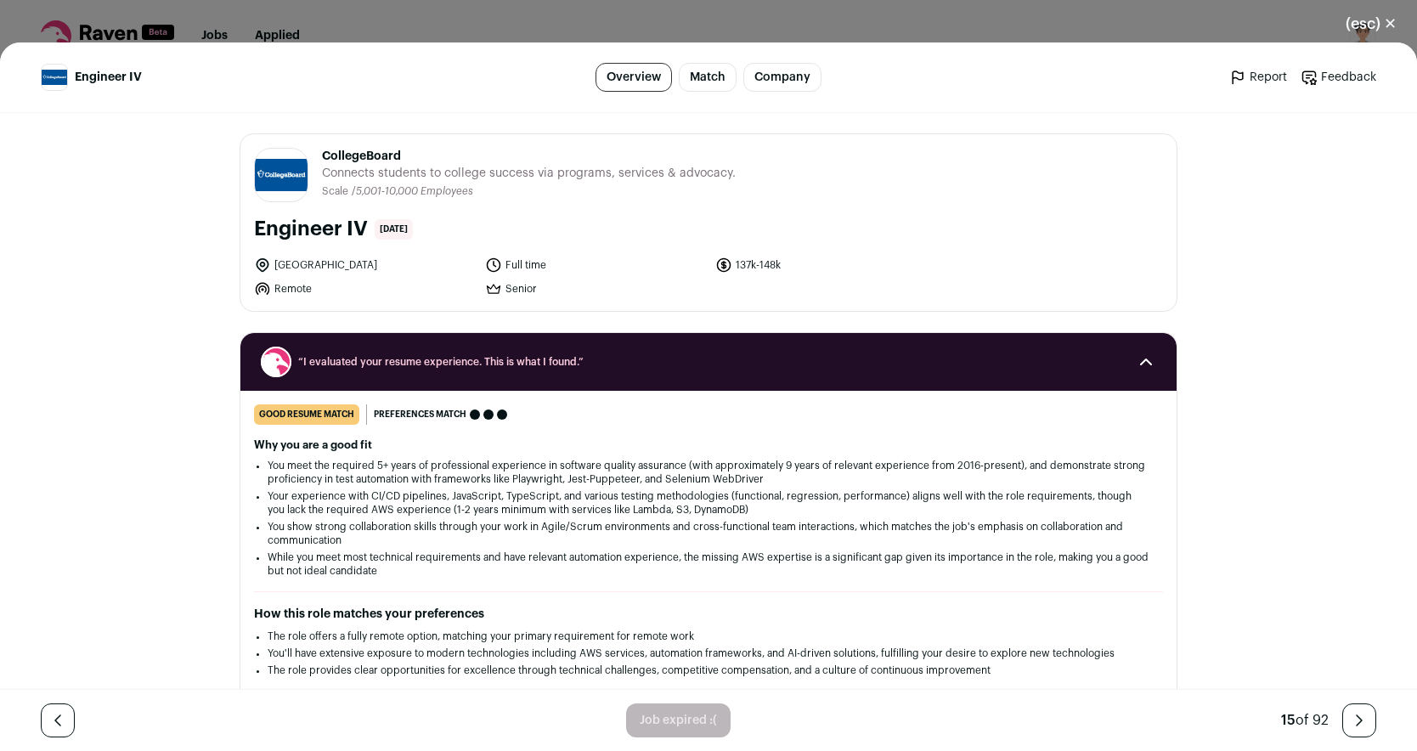 The height and width of the screenshot is (751, 1417). I want to click on li: 137k-148k, so click(826, 265).